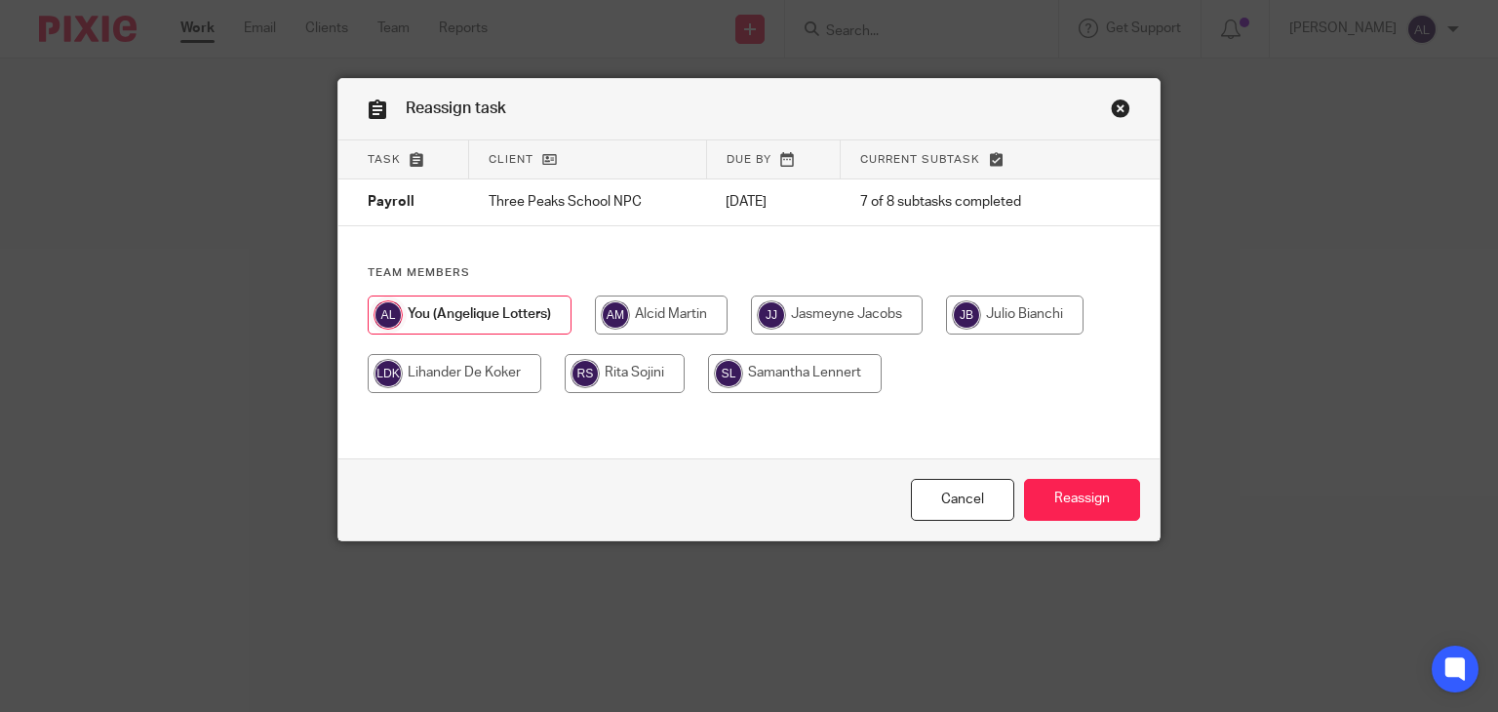 This screenshot has width=1498, height=712. What do you see at coordinates (965, 203) in the screenshot?
I see `td: 7 of 8 subtasks completed` at bounding box center [965, 203].